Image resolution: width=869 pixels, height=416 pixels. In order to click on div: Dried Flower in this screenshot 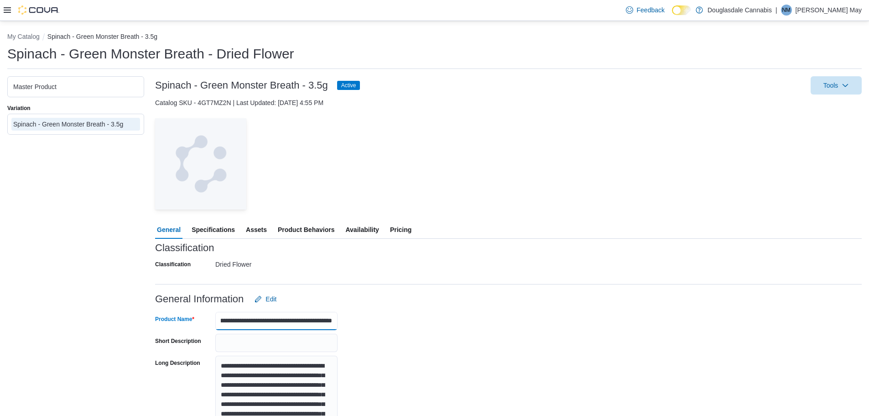, I will do `click(277, 262)`.